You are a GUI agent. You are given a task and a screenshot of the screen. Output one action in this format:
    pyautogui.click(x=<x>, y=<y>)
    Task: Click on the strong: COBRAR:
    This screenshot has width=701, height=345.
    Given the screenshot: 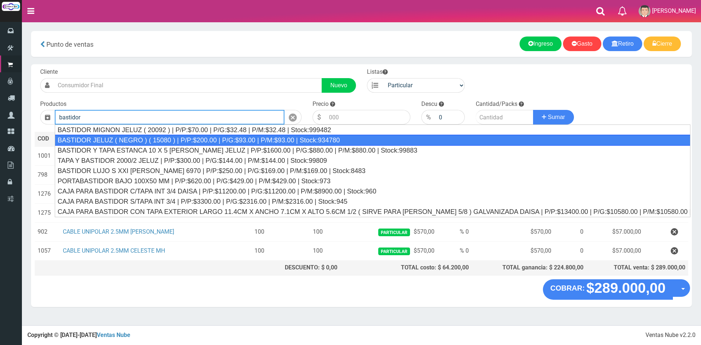 What is the action you would take?
    pyautogui.click(x=568, y=288)
    